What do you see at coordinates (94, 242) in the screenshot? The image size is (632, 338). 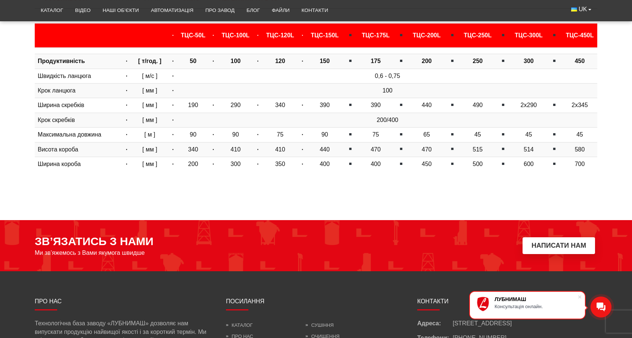 I see `span: ЗВ’ЯЗАТИСЬ З НАМИ` at bounding box center [94, 242].